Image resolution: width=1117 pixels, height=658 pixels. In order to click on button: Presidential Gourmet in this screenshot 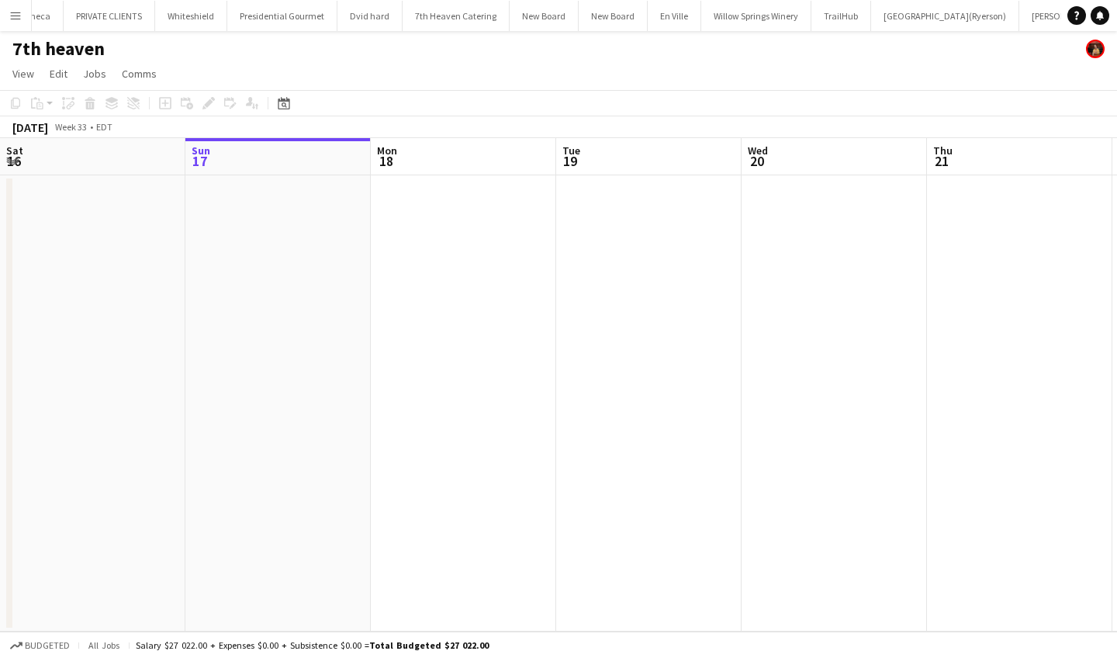, I will do `click(282, 16)`.